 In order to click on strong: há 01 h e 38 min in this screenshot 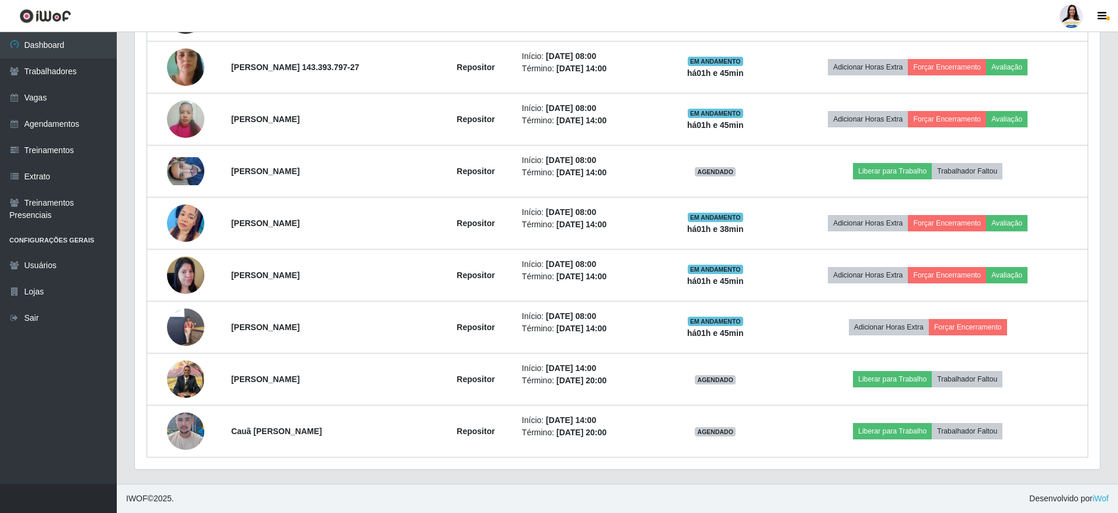, I will do `click(715, 229)`.